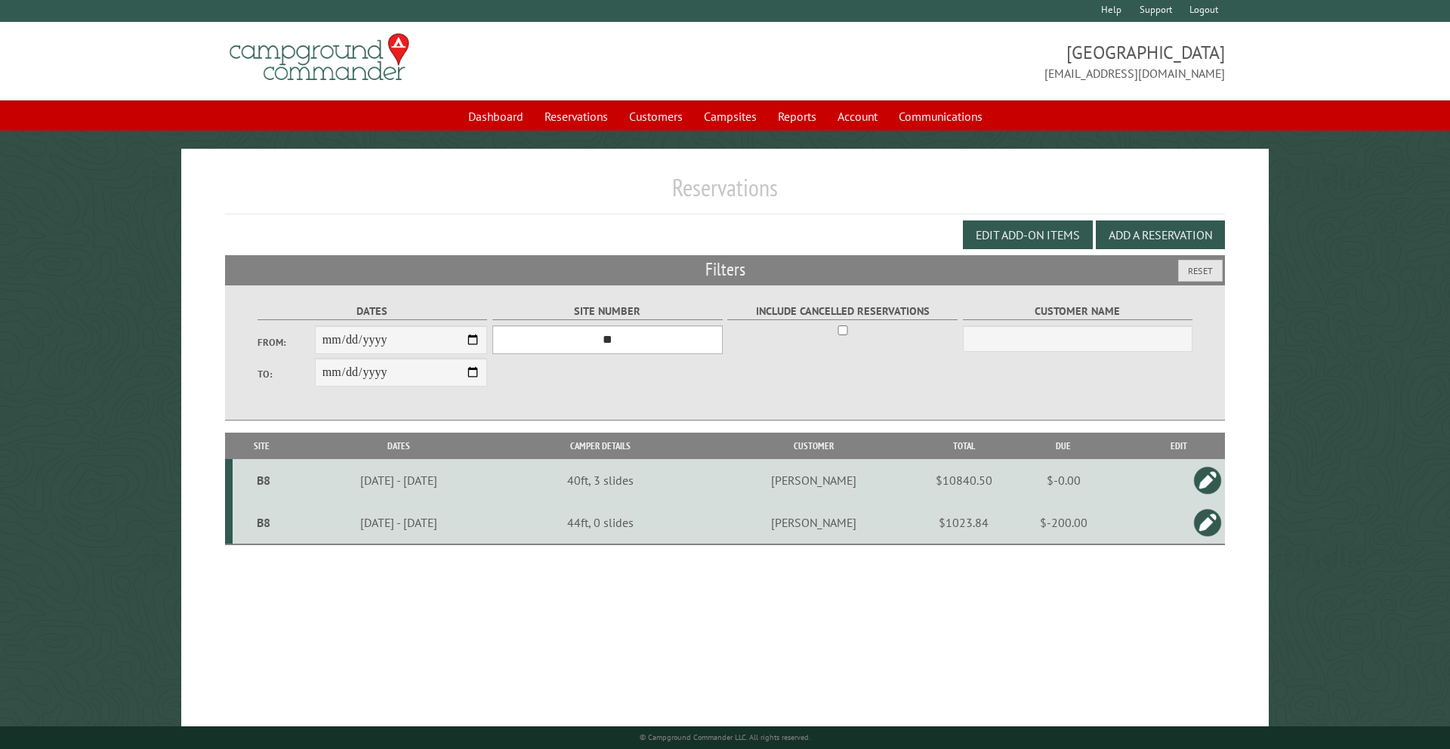 The width and height of the screenshot is (1450, 749). What do you see at coordinates (656, 116) in the screenshot?
I see `a: Customers` at bounding box center [656, 116].